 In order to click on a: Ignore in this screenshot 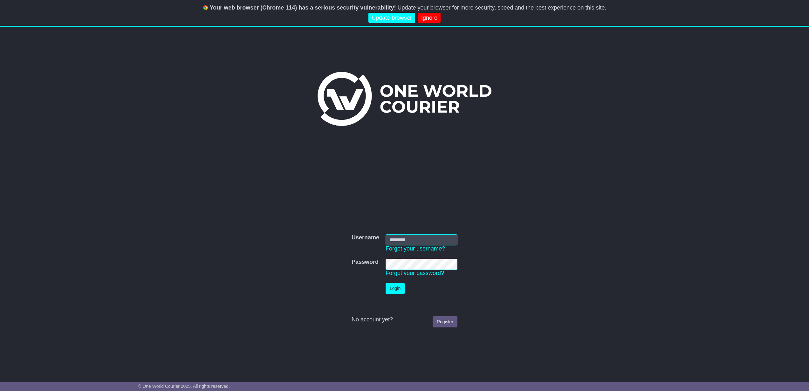, I will do `click(429, 18)`.